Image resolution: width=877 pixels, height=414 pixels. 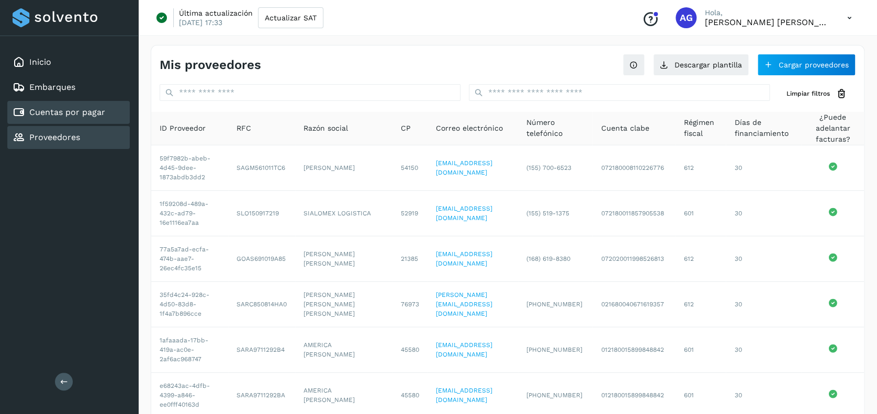 What do you see at coordinates (410, 304) in the screenshot?
I see `td: 76973` at bounding box center [410, 304].